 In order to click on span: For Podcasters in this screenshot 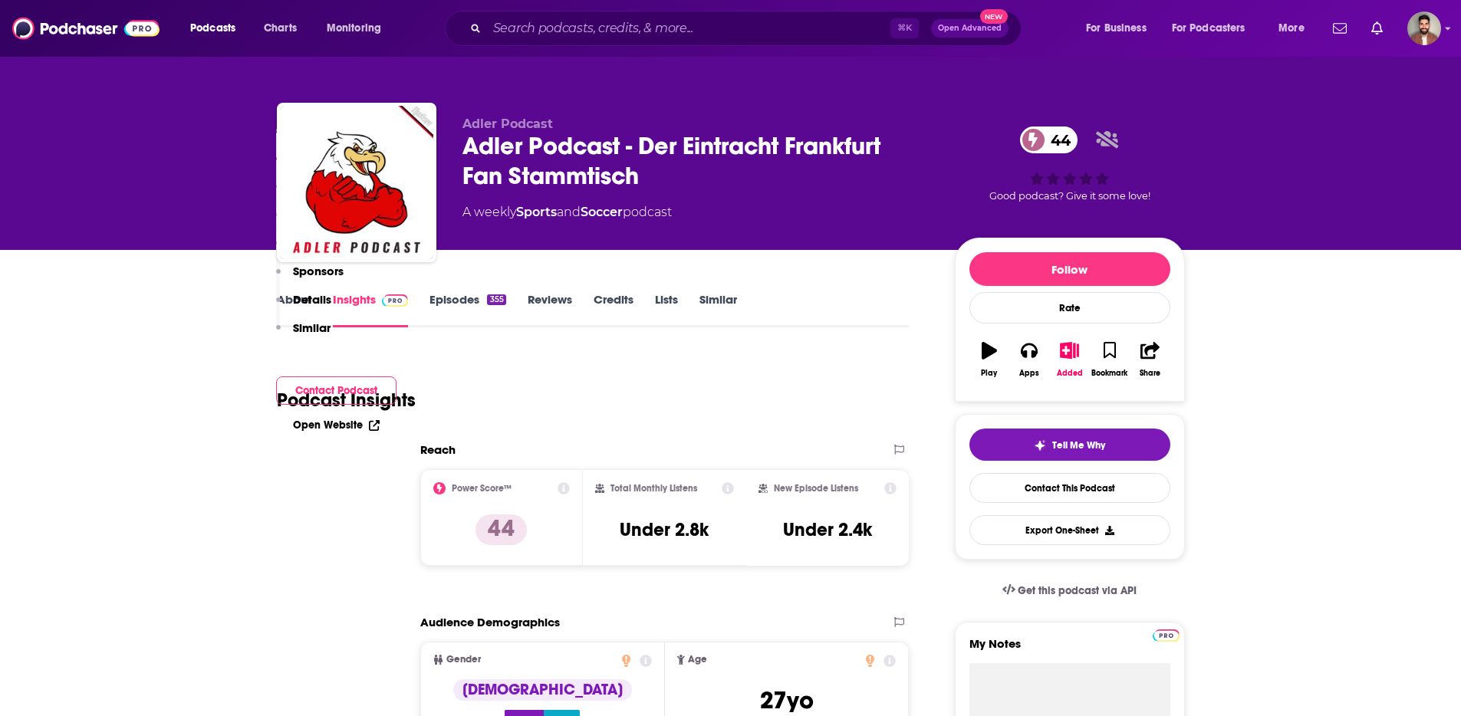, I will do `click(1208, 28)`.